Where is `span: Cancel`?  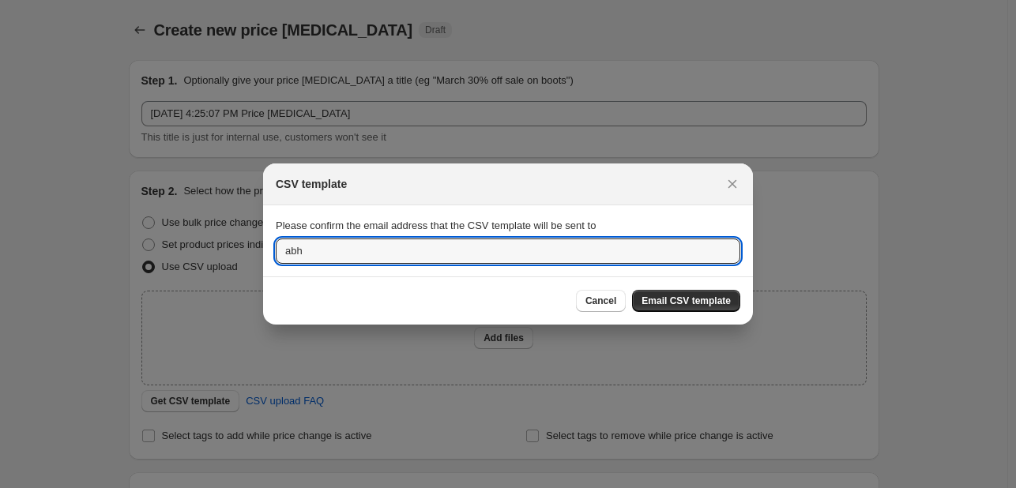
span: Cancel is located at coordinates (601, 301).